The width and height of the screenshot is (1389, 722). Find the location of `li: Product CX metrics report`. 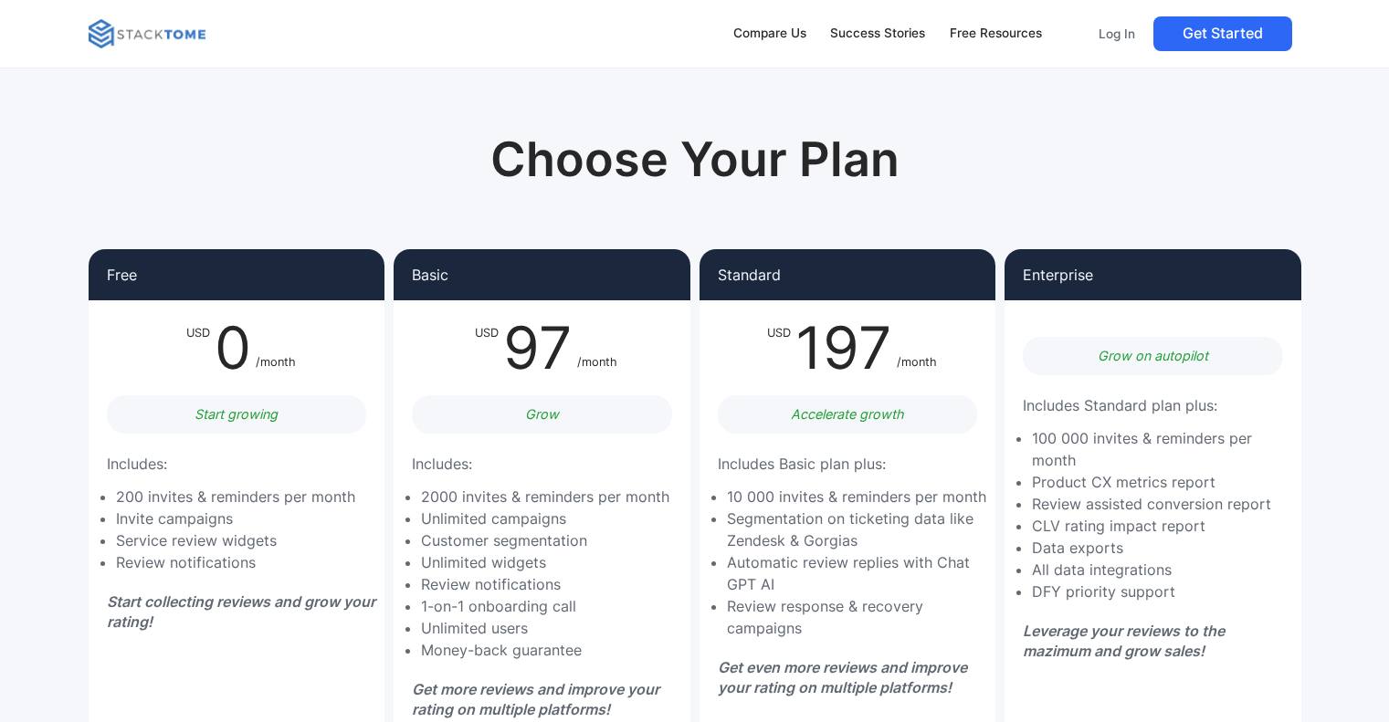

li: Product CX metrics report is located at coordinates (1162, 482).